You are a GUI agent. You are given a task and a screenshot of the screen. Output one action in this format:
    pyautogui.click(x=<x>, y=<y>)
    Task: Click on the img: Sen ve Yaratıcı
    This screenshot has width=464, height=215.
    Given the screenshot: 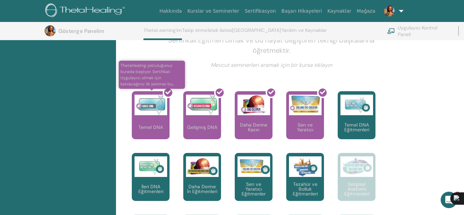 What is the action you would take?
    pyautogui.click(x=305, y=104)
    